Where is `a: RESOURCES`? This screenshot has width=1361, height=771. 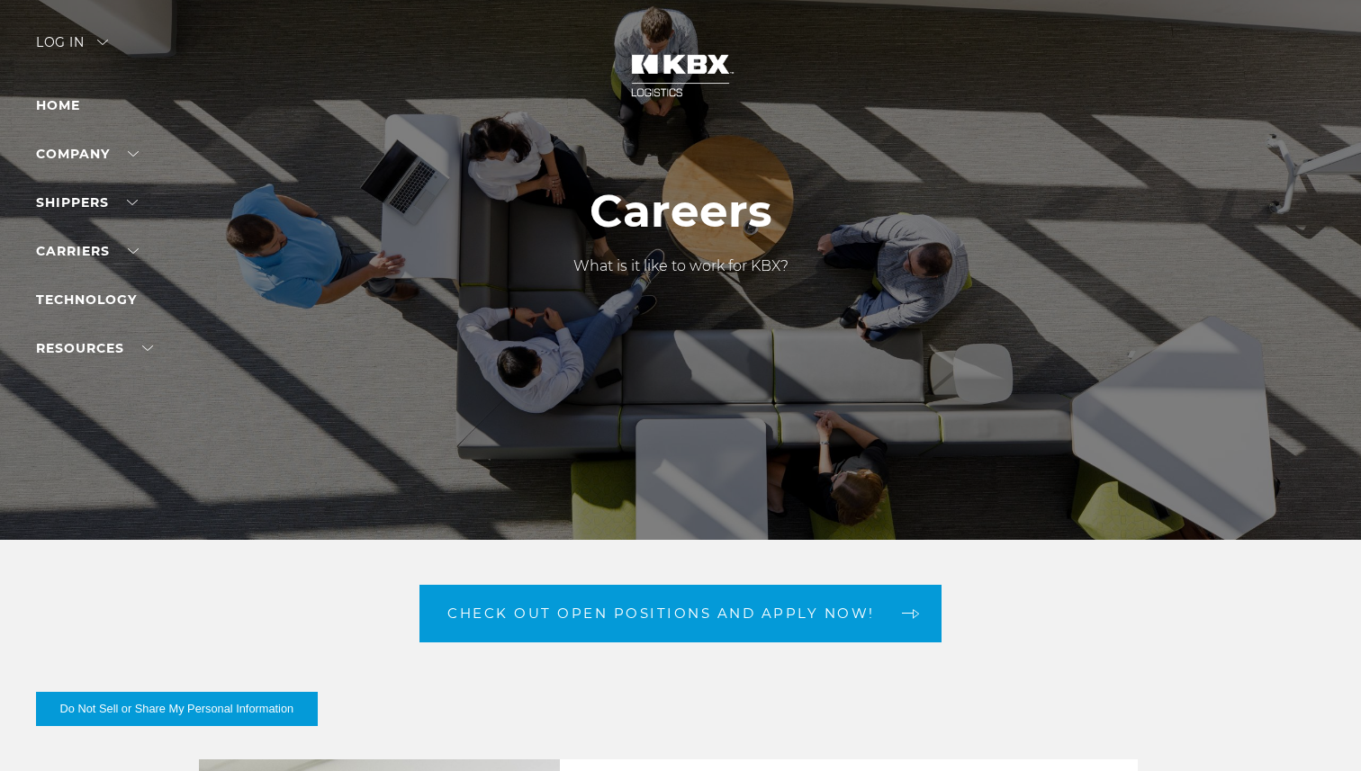
a: RESOURCES is located at coordinates (95, 348).